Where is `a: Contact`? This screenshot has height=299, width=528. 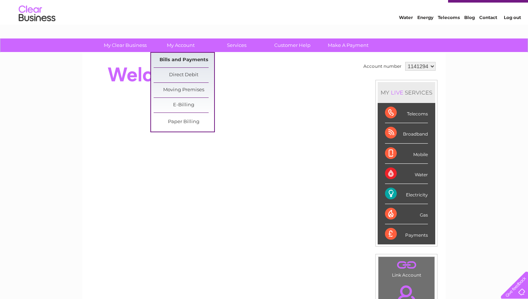
a: Contact is located at coordinates (488, 34).